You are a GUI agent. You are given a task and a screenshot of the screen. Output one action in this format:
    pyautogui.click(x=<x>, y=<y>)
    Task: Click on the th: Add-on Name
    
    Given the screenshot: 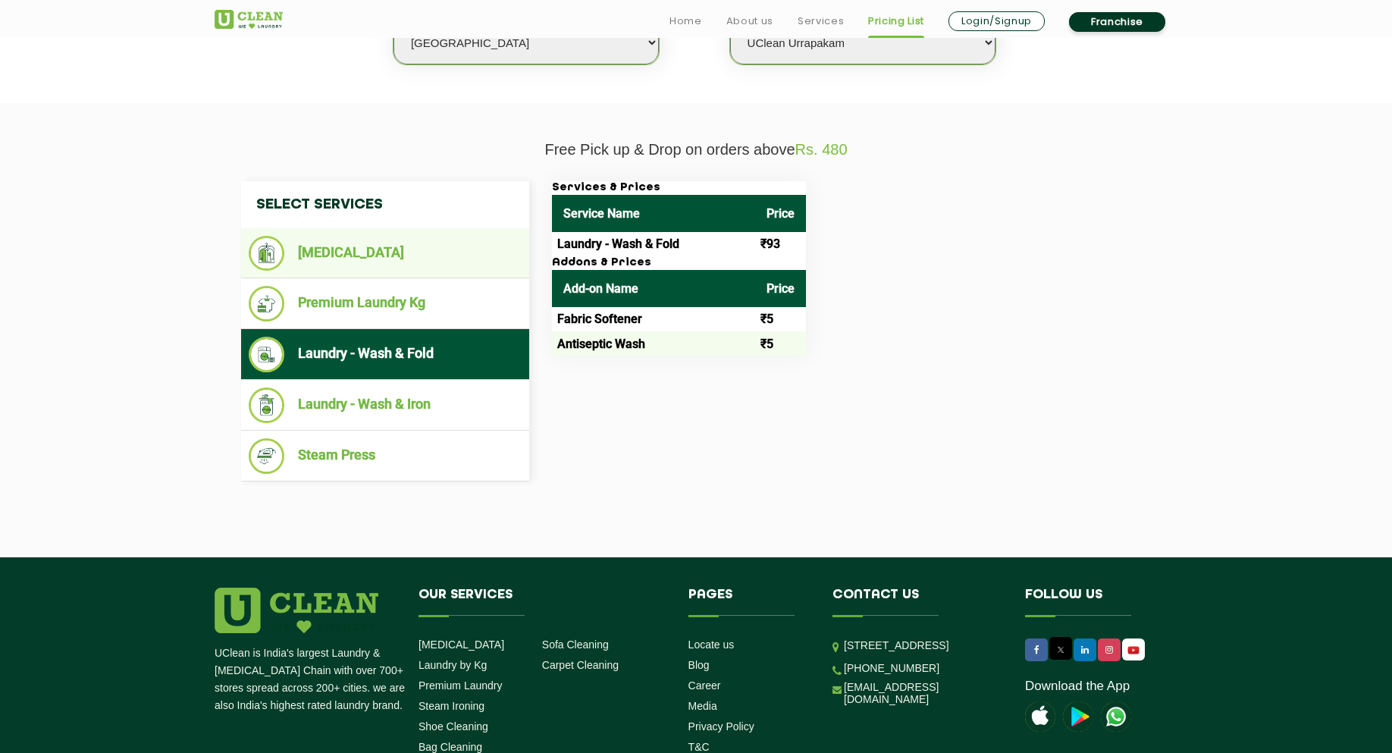 What is the action you would take?
    pyautogui.click(x=654, y=288)
    